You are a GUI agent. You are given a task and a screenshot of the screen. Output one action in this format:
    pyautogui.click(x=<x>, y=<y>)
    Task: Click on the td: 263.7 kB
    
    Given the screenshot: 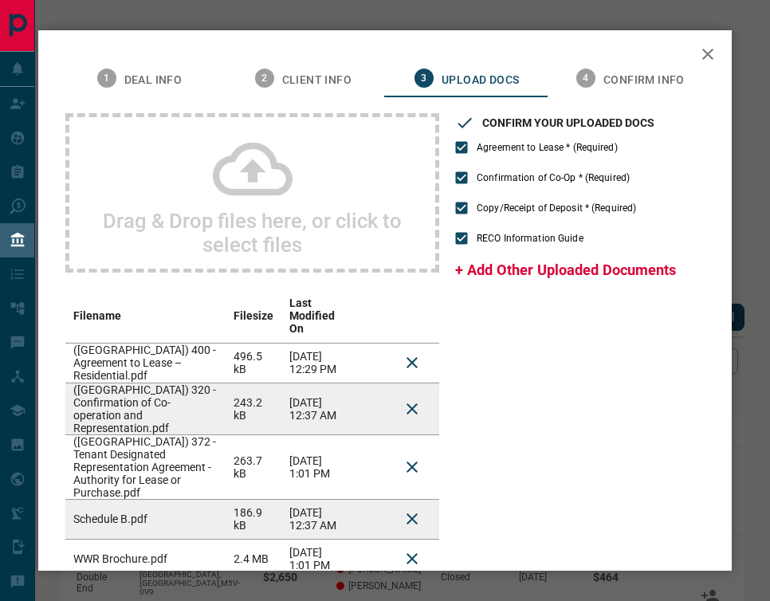 What is the action you would take?
    pyautogui.click(x=253, y=466)
    